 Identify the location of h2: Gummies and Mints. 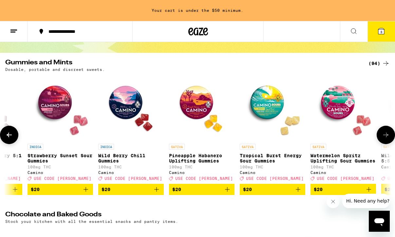
(182, 63).